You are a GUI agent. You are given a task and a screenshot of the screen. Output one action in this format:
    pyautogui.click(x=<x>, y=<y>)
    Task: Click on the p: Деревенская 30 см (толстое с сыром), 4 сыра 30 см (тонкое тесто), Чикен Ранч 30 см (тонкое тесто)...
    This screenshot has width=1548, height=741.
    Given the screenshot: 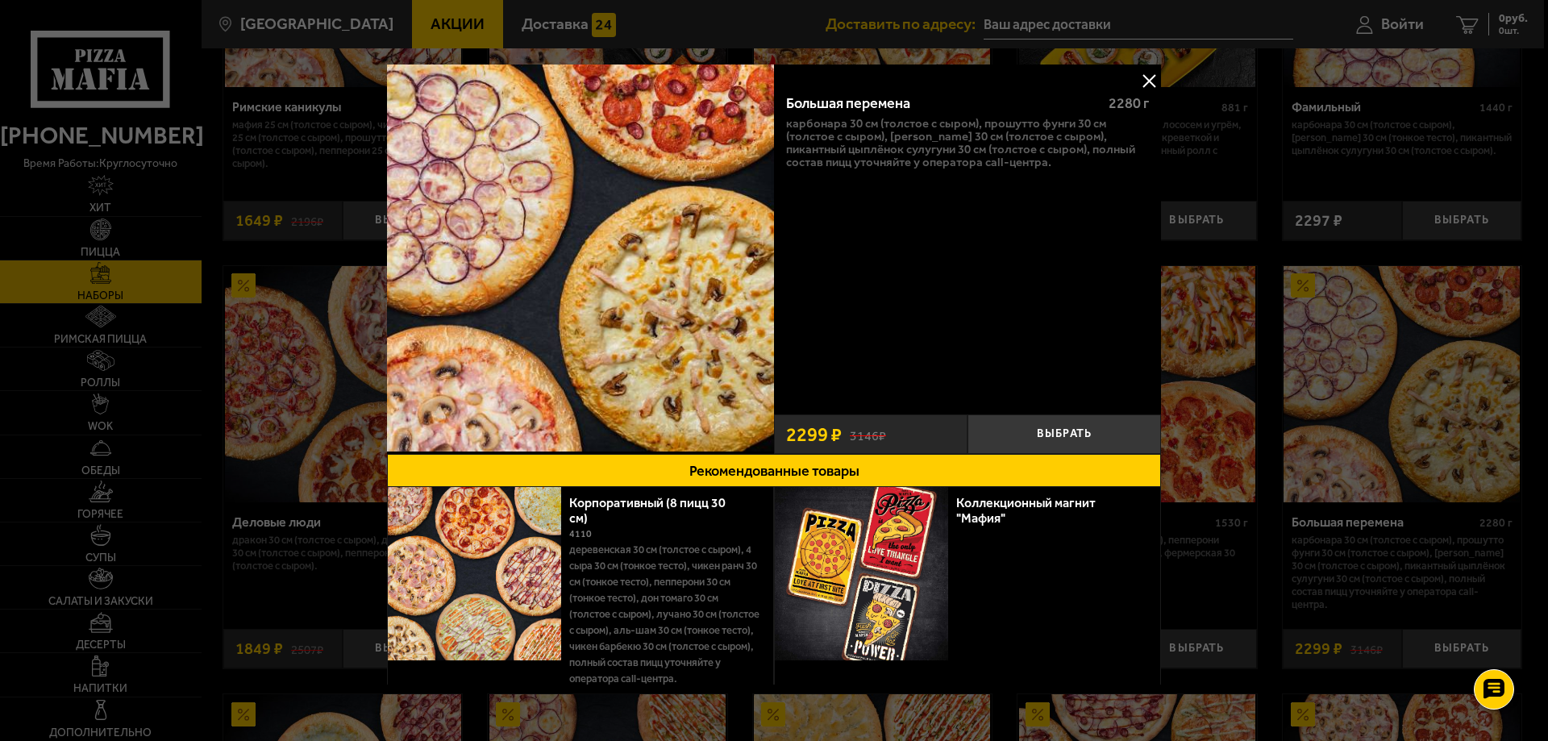 What is the action you would take?
    pyautogui.click(x=665, y=614)
    